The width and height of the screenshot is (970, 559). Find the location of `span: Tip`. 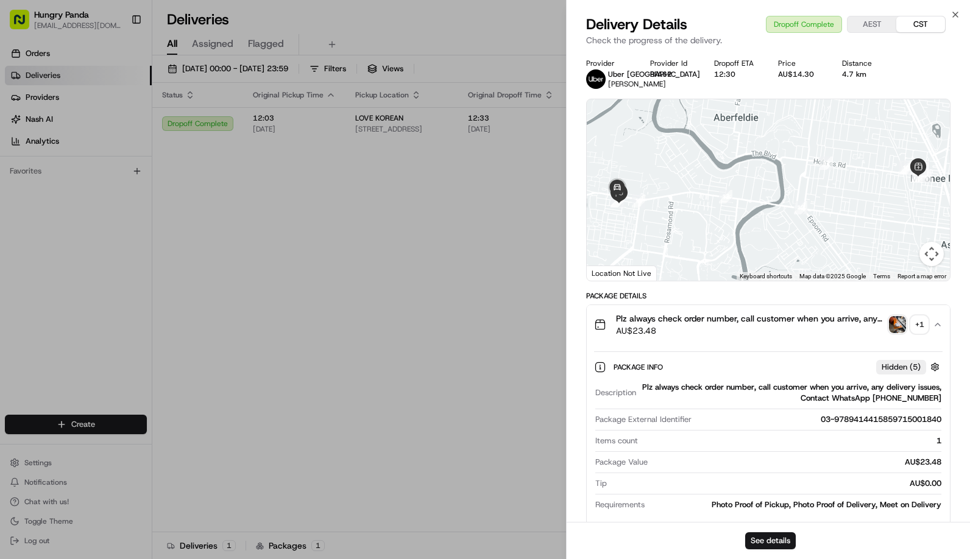

span: Tip is located at coordinates (601, 484).